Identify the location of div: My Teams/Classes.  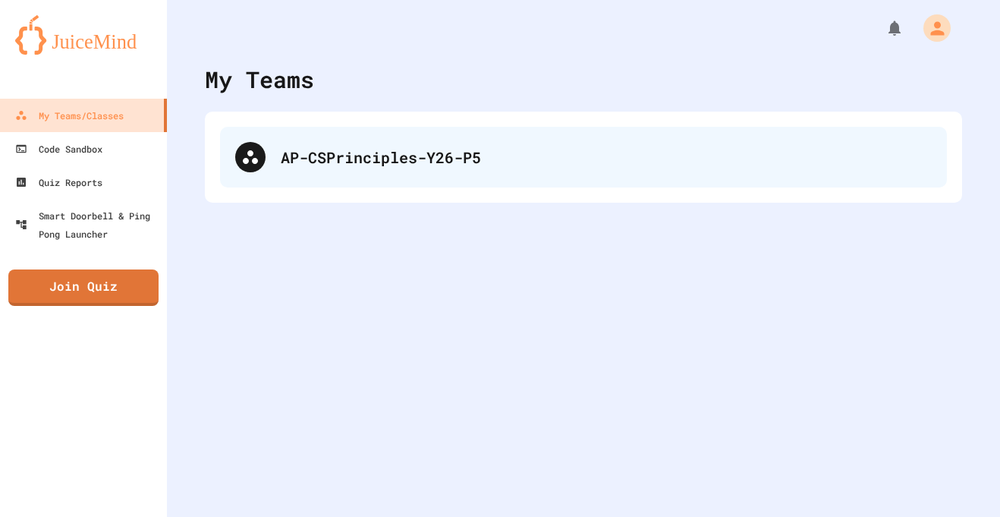
(69, 115).